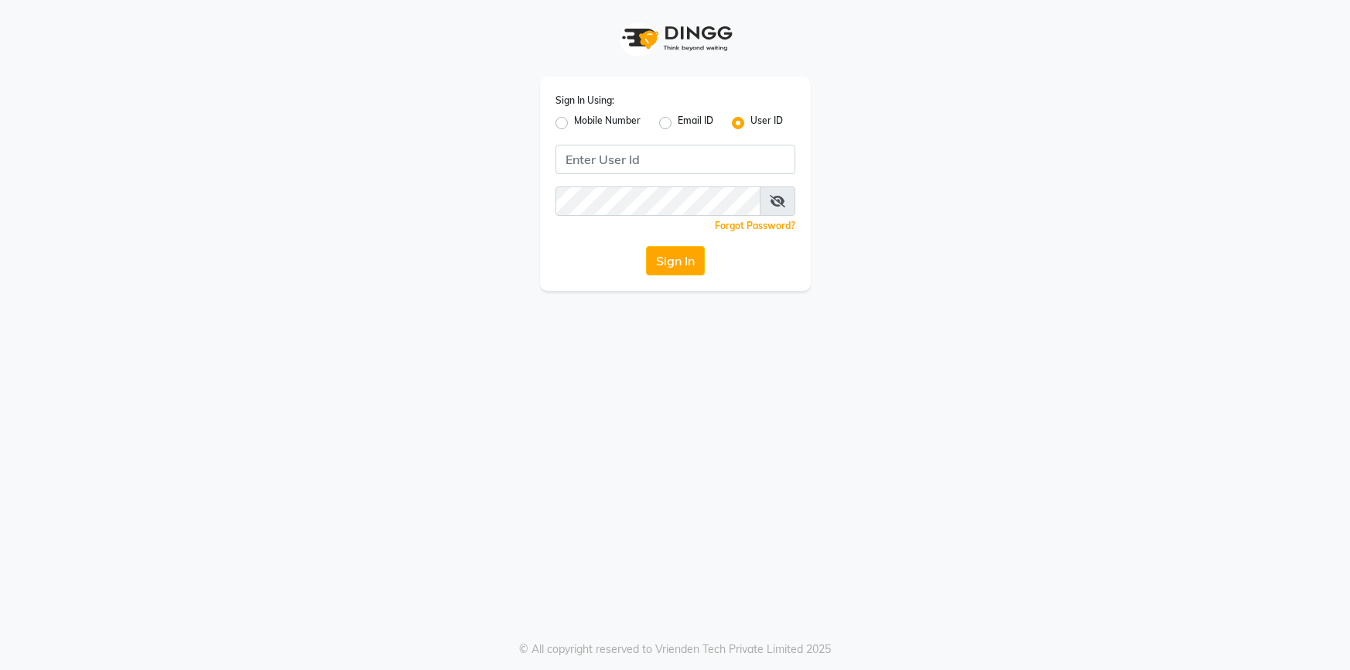  I want to click on label: Email ID, so click(695, 123).